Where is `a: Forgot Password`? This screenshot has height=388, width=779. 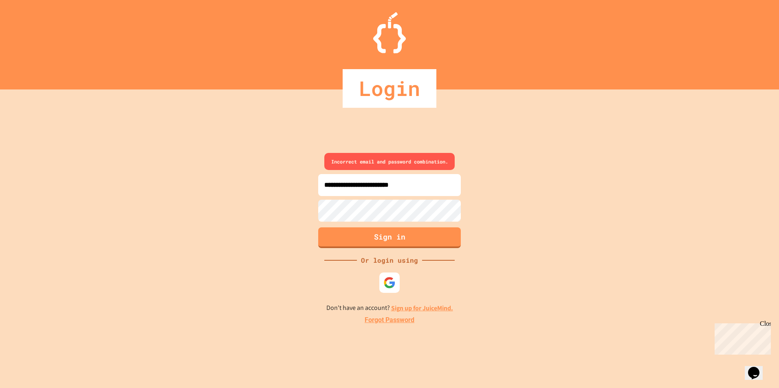
a: Forgot Password is located at coordinates (389, 320).